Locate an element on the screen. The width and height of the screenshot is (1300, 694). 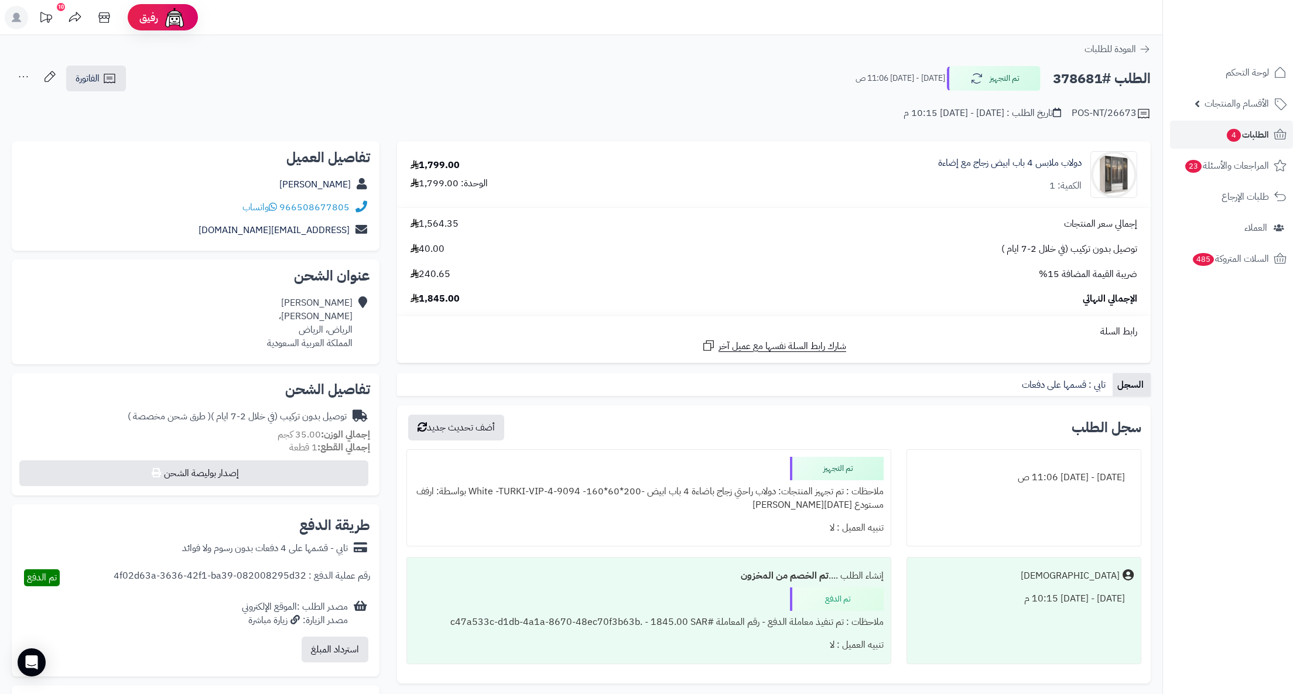
span: الإجمالي النهائي is located at coordinates (1110, 299).